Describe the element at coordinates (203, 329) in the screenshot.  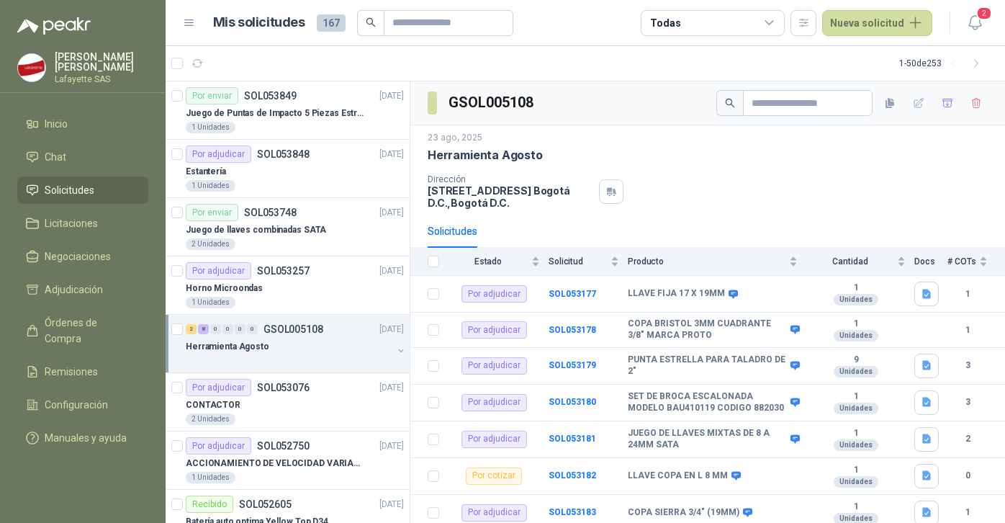
I see `div: 8` at that location.